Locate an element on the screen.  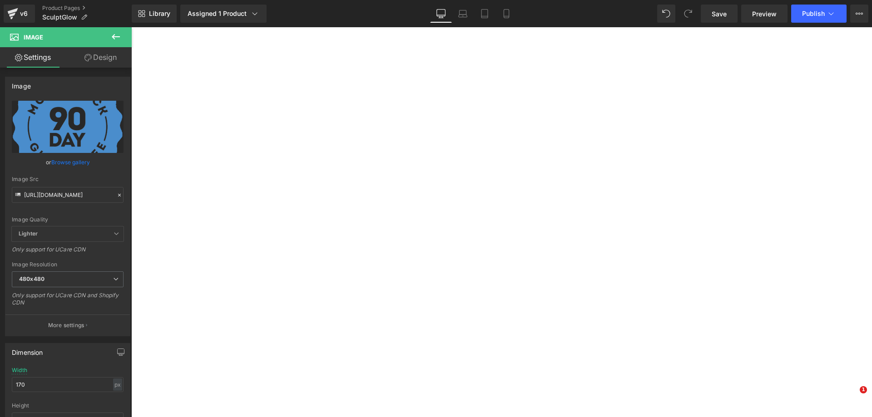
a: Design is located at coordinates (100, 57).